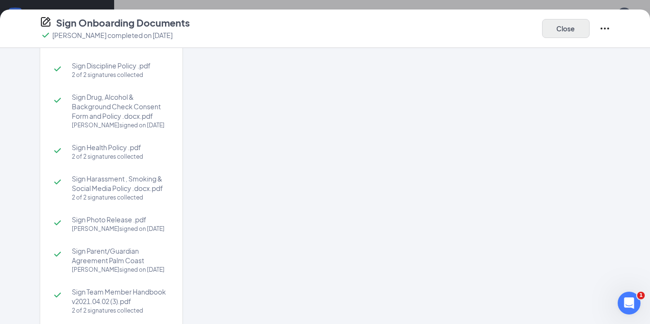  What do you see at coordinates (120, 66) in the screenshot?
I see `span: Sign Discipline Policy .pdf` at bounding box center [120, 66].